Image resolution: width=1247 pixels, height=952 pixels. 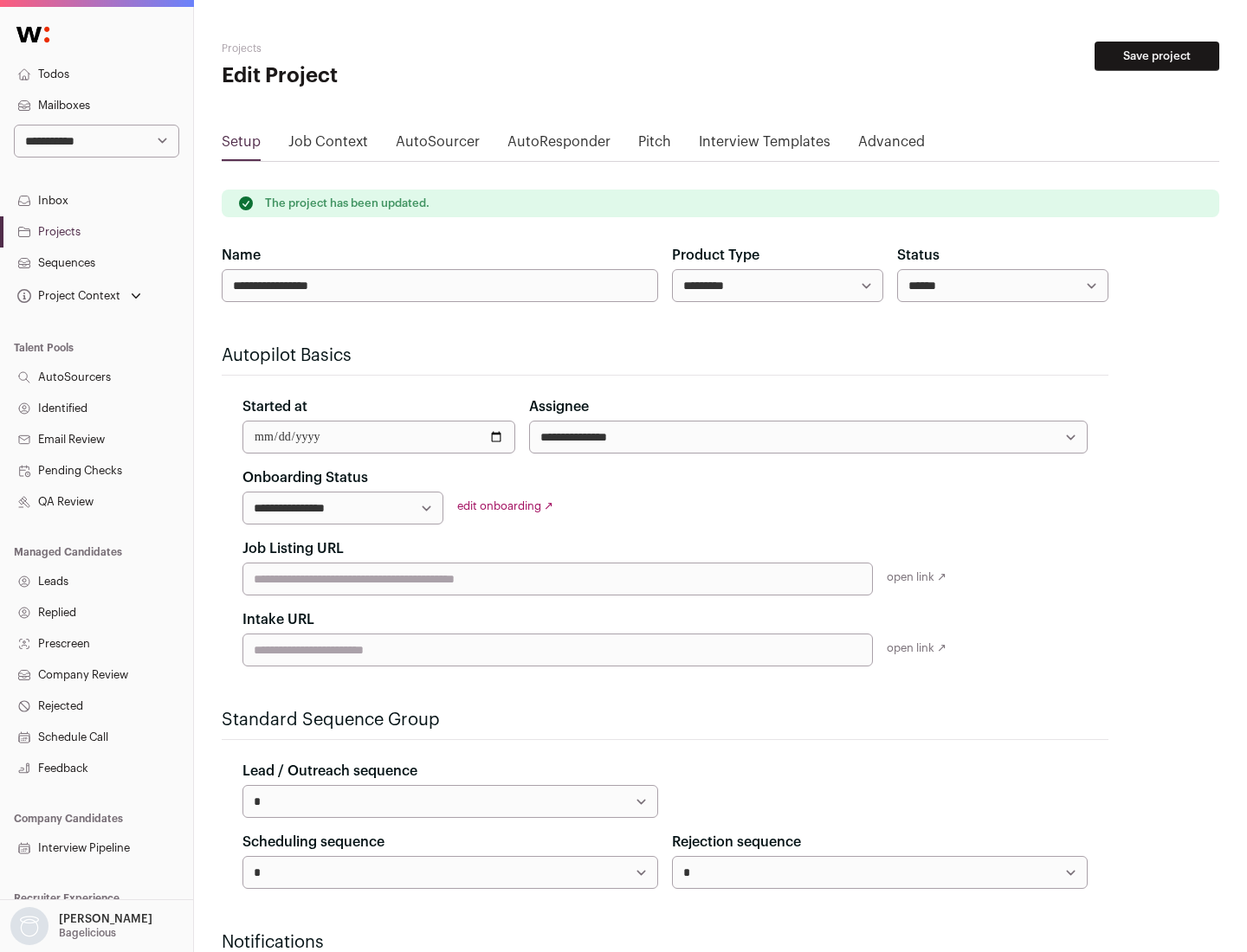 What do you see at coordinates (347, 204) in the screenshot?
I see `p: The project has been updated.` at bounding box center [347, 204].